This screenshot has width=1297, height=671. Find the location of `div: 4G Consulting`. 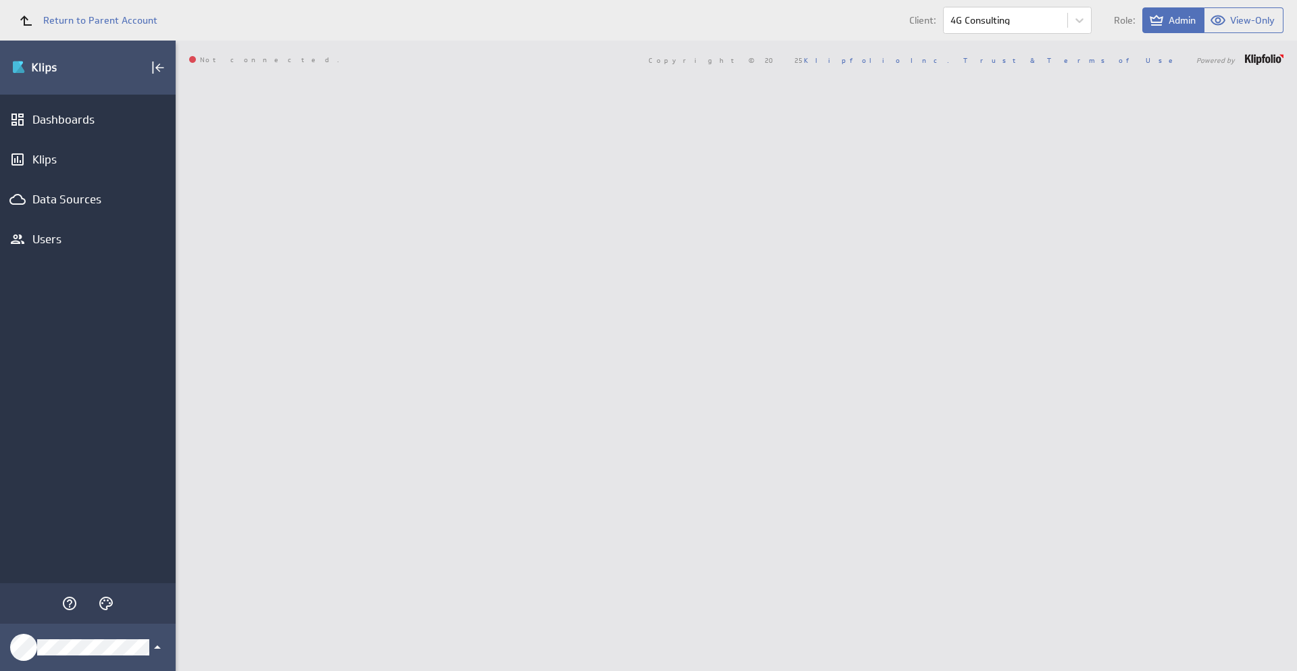

div: 4G Consulting is located at coordinates (980, 20).